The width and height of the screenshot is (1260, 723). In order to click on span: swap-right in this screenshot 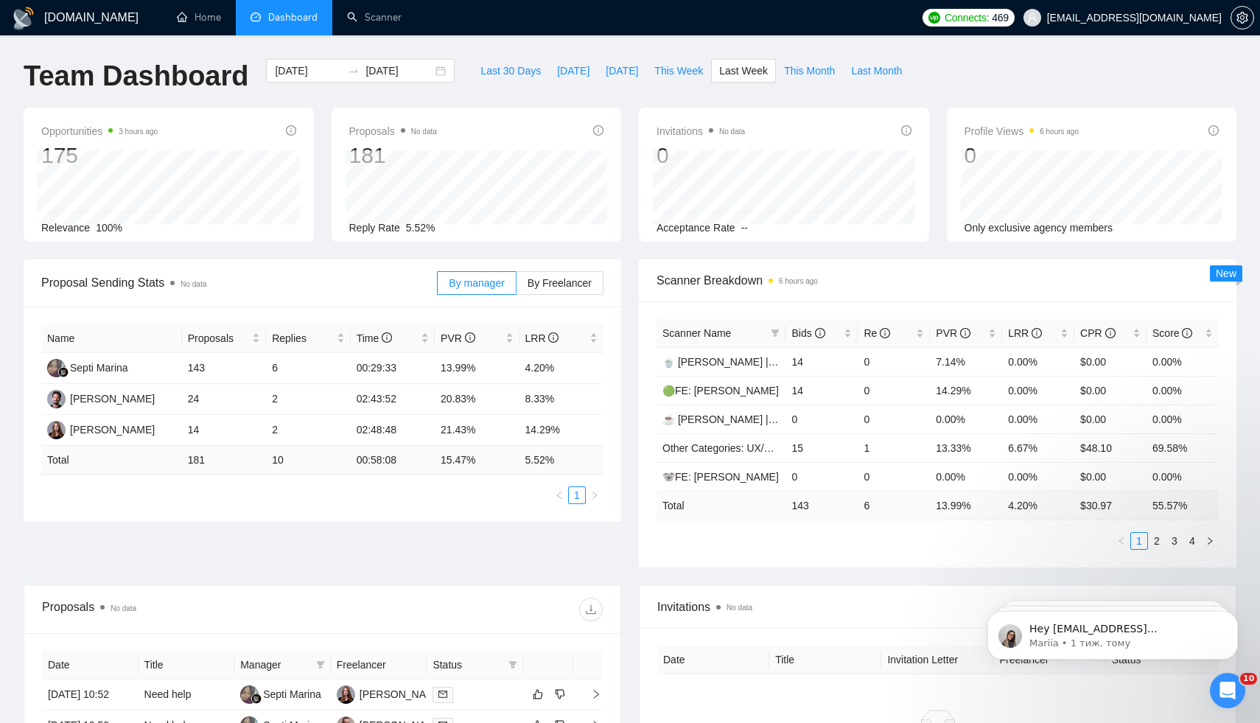, I will do `click(354, 71)`.